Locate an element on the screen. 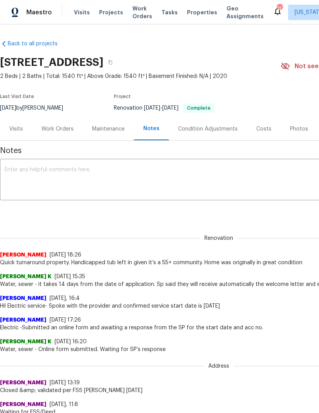 The width and height of the screenshot is (319, 413). div: Notes is located at coordinates (152, 129).